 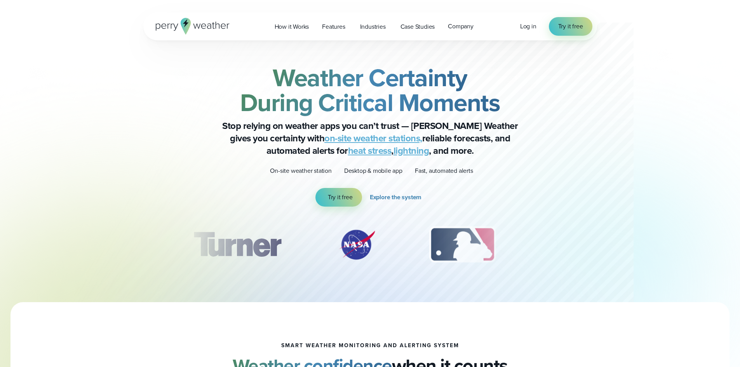 What do you see at coordinates (333, 27) in the screenshot?
I see `span: Features` at bounding box center [333, 27].